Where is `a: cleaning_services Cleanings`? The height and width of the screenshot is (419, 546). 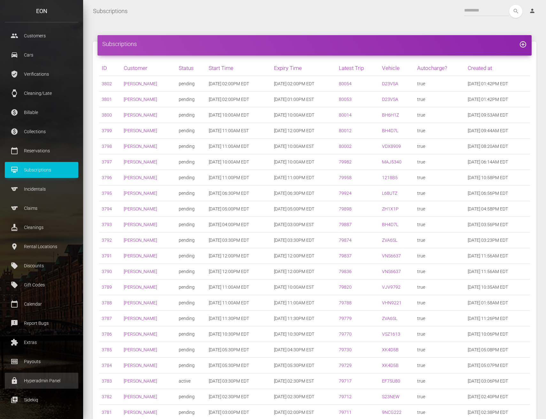 a: cleaning_services Cleanings is located at coordinates (42, 228).